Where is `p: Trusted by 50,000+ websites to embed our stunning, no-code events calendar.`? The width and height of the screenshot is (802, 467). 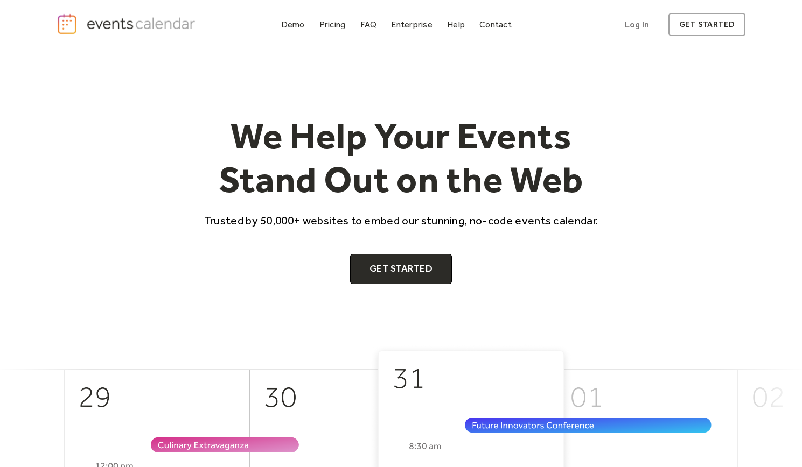 p: Trusted by 50,000+ websites to embed our stunning, no-code events calendar. is located at coordinates (401, 220).